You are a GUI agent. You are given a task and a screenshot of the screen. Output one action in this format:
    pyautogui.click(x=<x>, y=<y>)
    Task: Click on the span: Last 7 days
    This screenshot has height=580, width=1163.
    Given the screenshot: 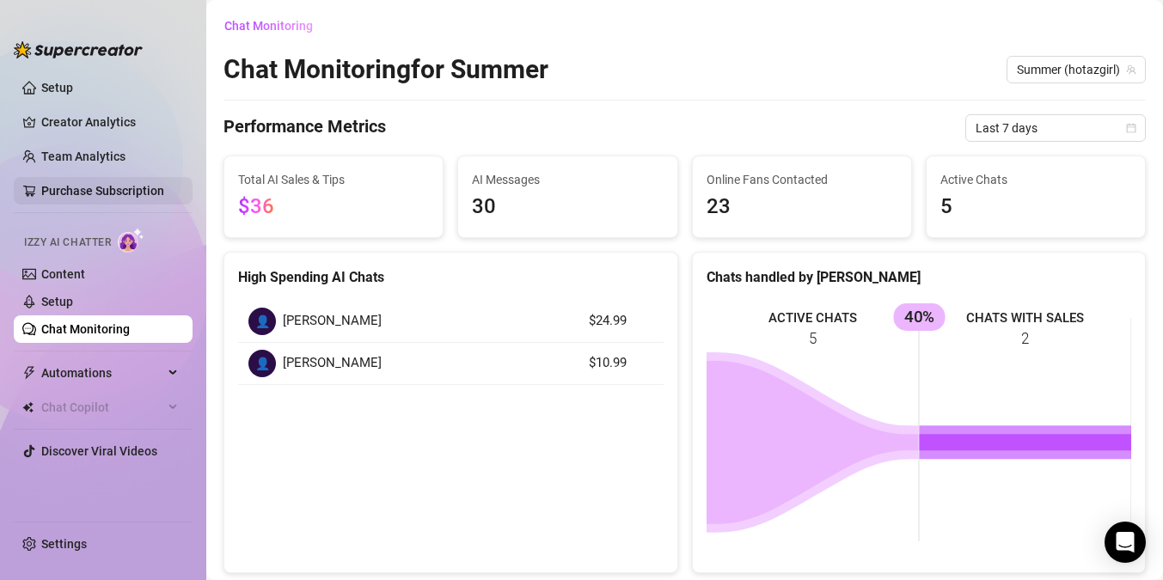 What is the action you would take?
    pyautogui.click(x=1056, y=128)
    